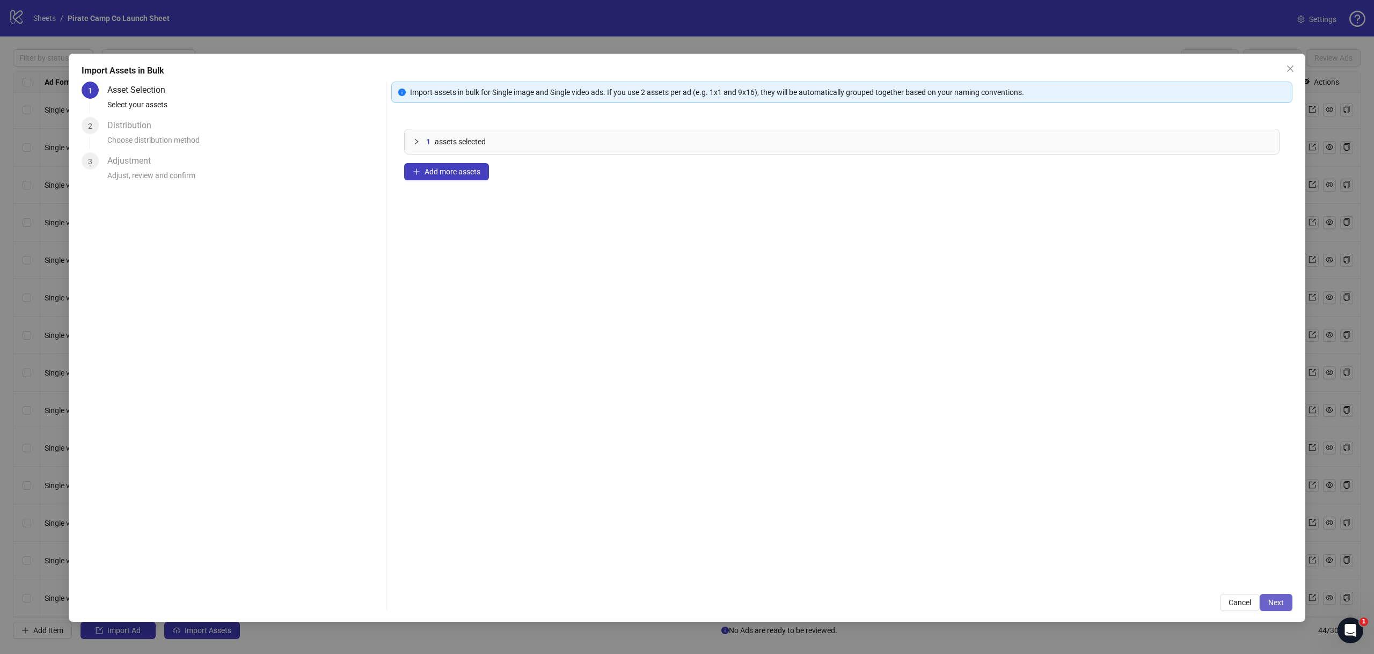  What do you see at coordinates (134, 126) in the screenshot?
I see `div: Distribution` at bounding box center [134, 126].